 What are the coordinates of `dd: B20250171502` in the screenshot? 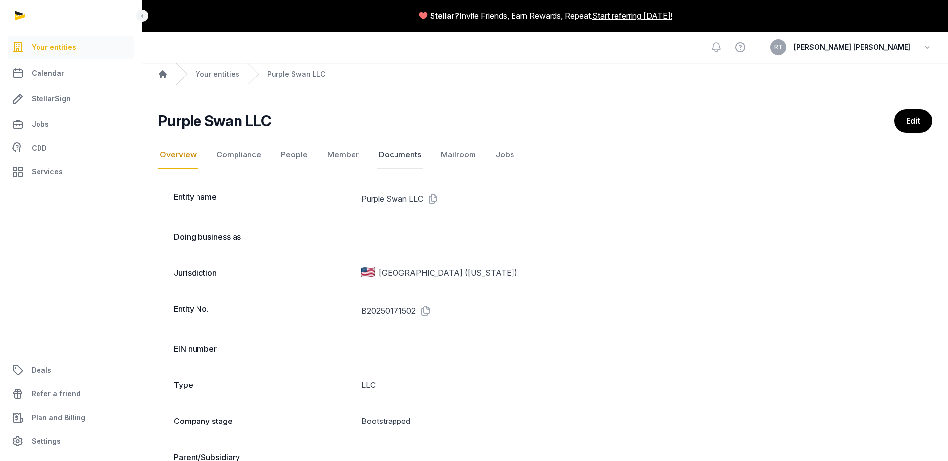 It's located at (639, 311).